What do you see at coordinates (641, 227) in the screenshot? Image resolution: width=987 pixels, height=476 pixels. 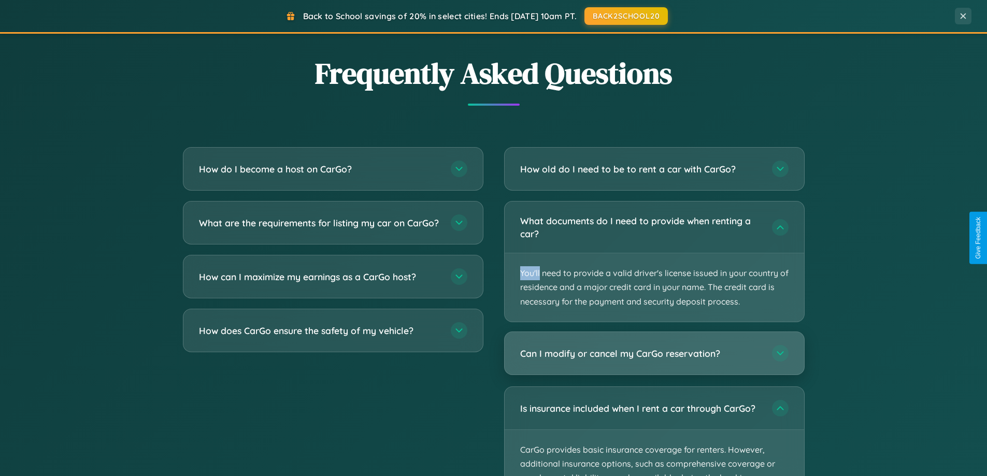 I see `h3: What documents do I need to provide when renting a car?` at bounding box center [641, 227].